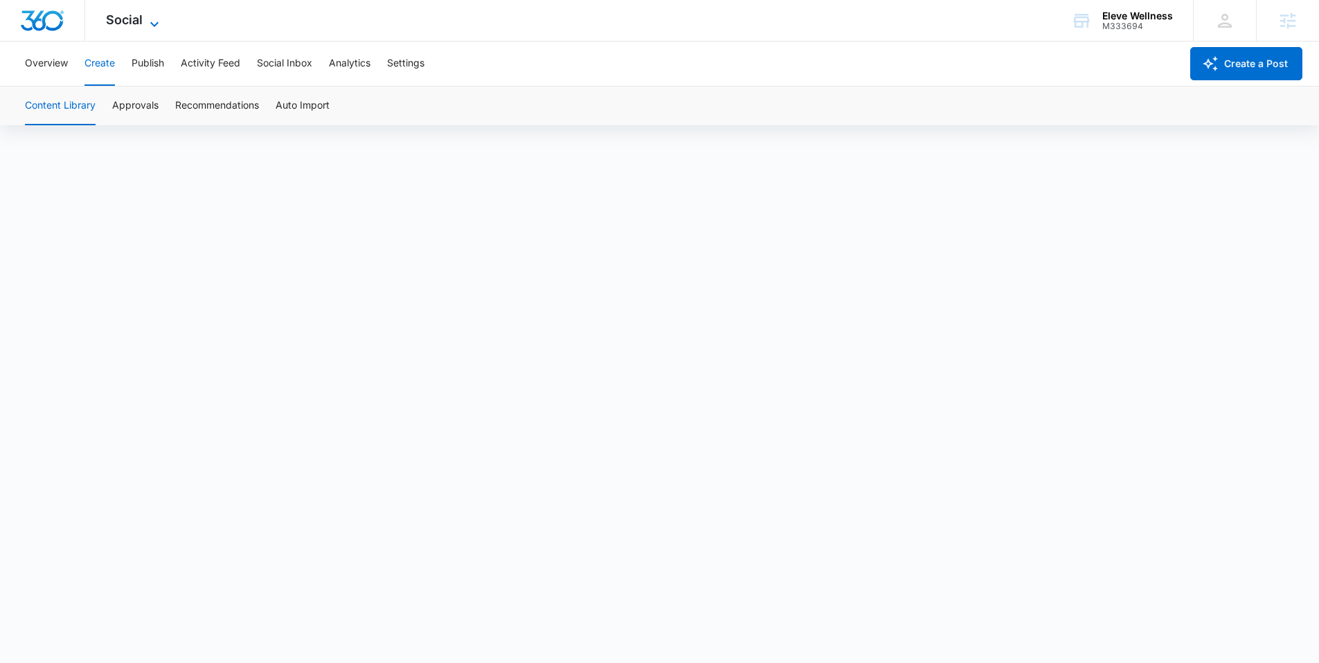 The image size is (1319, 663). I want to click on button: Create, so click(100, 64).